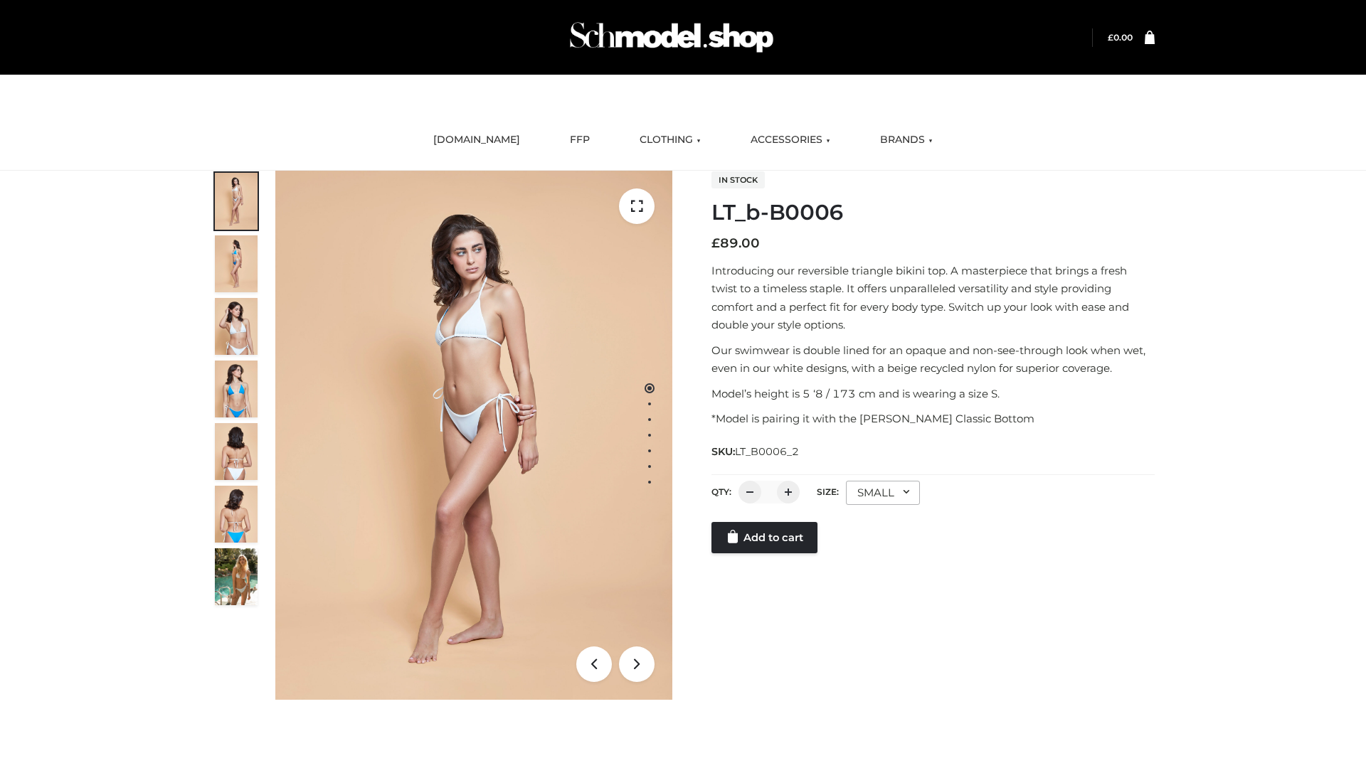 The image size is (1366, 768). Describe the element at coordinates (236, 514) in the screenshot. I see `img: ArielClassicBikiniTop_CloudNine_AzureSky_OW114ECO_8-scaled.jpg` at that location.